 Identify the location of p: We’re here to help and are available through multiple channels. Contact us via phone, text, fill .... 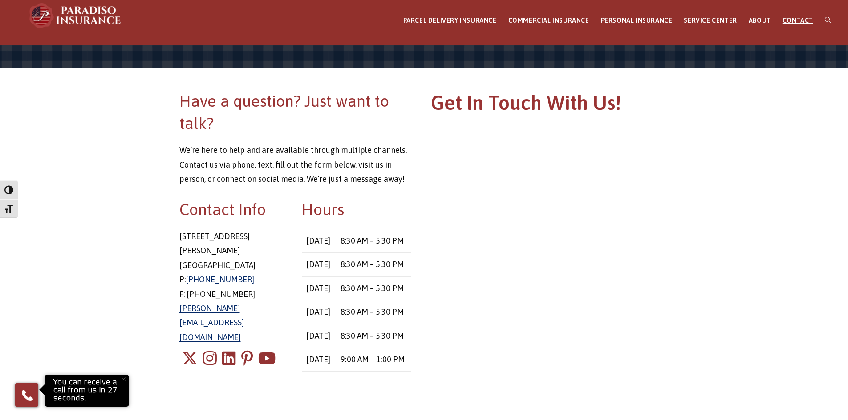
(295, 165).